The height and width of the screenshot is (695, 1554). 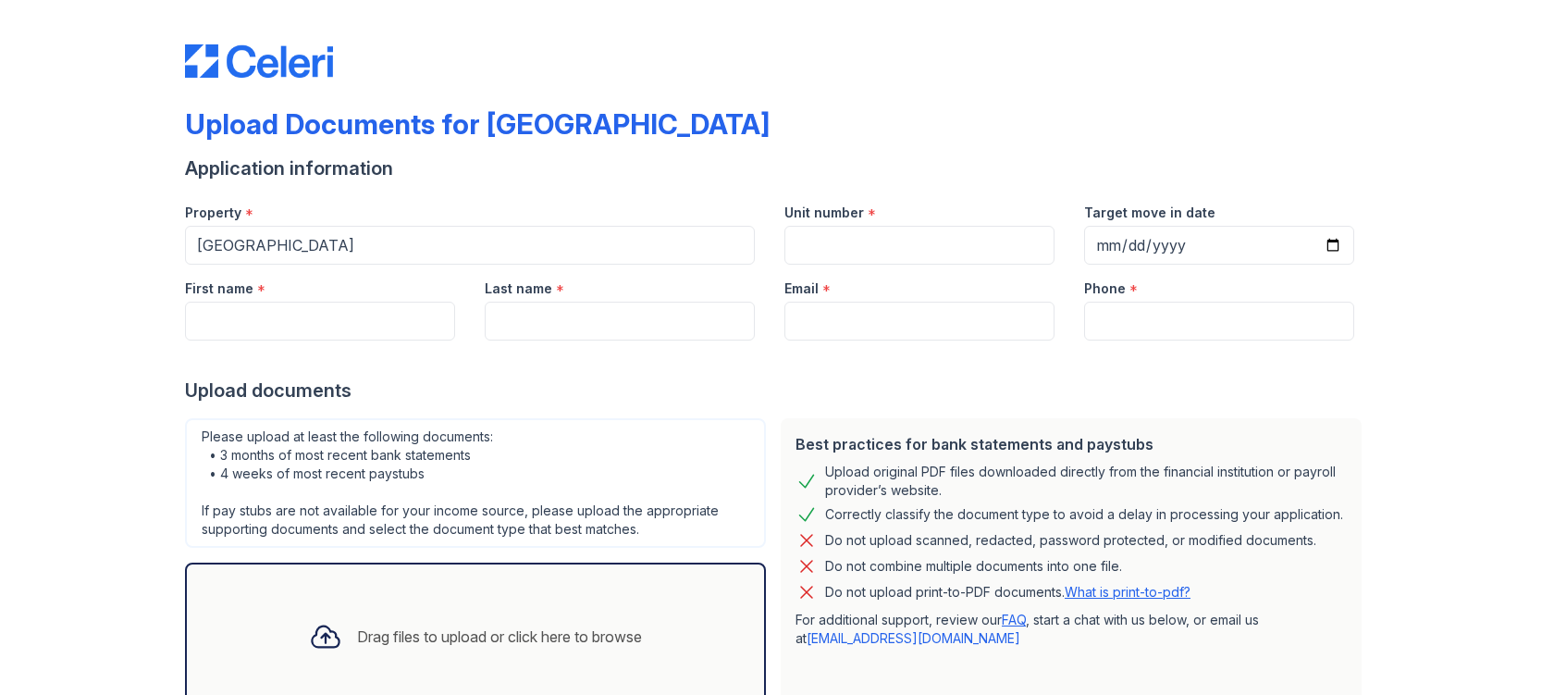 I want to click on label: Last name, so click(x=518, y=289).